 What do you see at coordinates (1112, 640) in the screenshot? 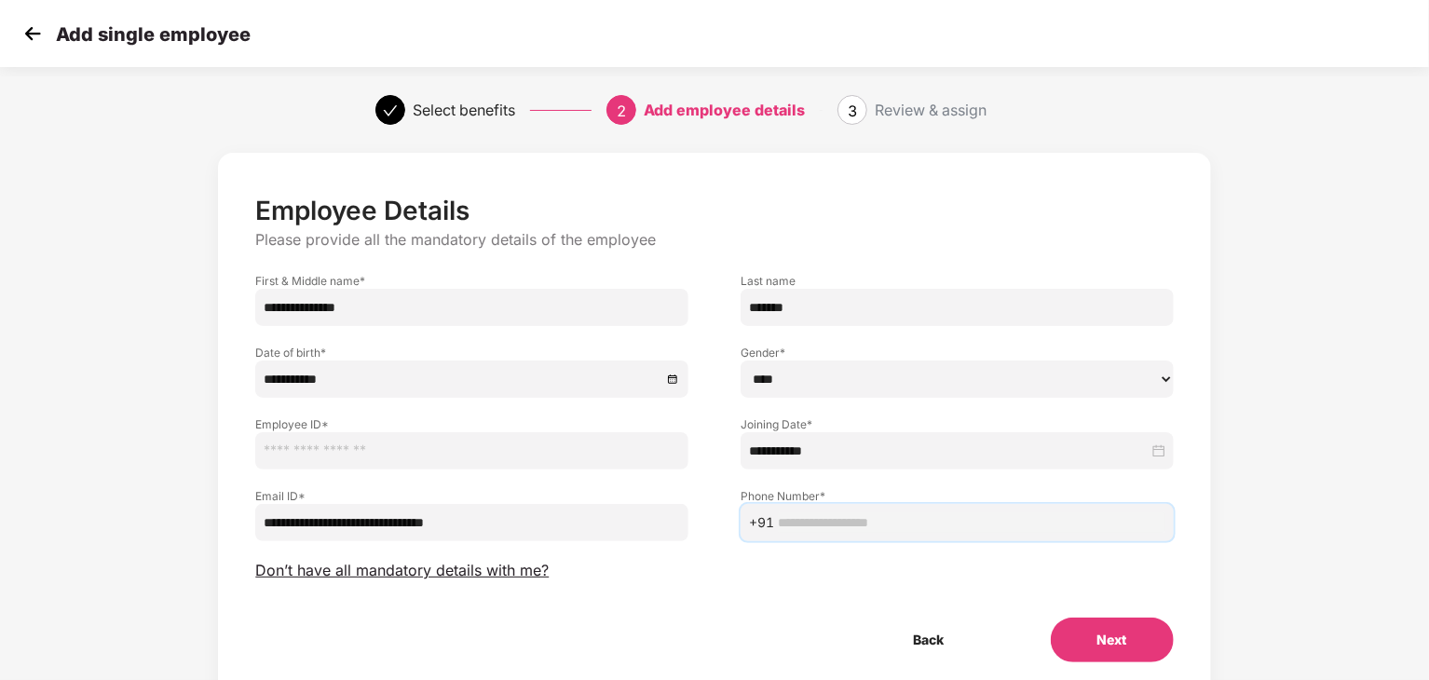
I see `button: Next` at bounding box center [1112, 640].